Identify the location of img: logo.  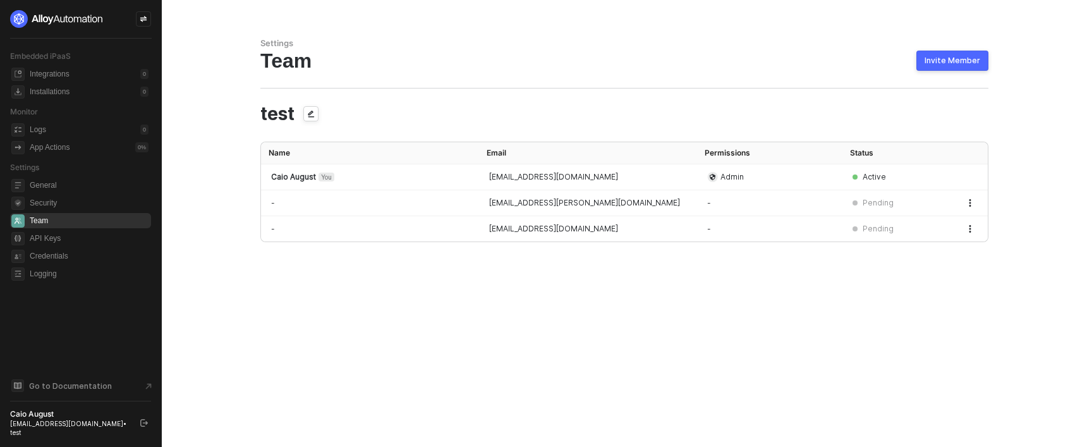
(57, 19).